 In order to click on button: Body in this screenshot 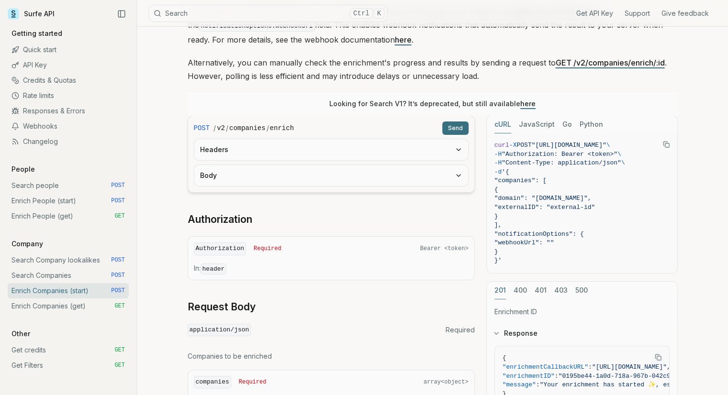, I will do `click(331, 176)`.